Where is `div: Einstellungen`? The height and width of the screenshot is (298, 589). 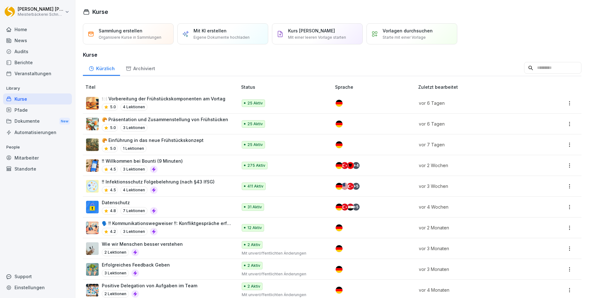 div: Einstellungen is located at coordinates (38, 288).